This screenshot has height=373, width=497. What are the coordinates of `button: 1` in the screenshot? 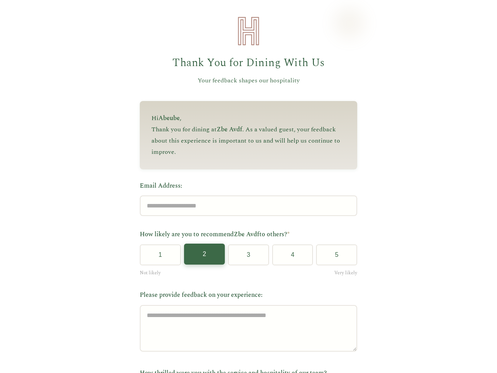 It's located at (160, 255).